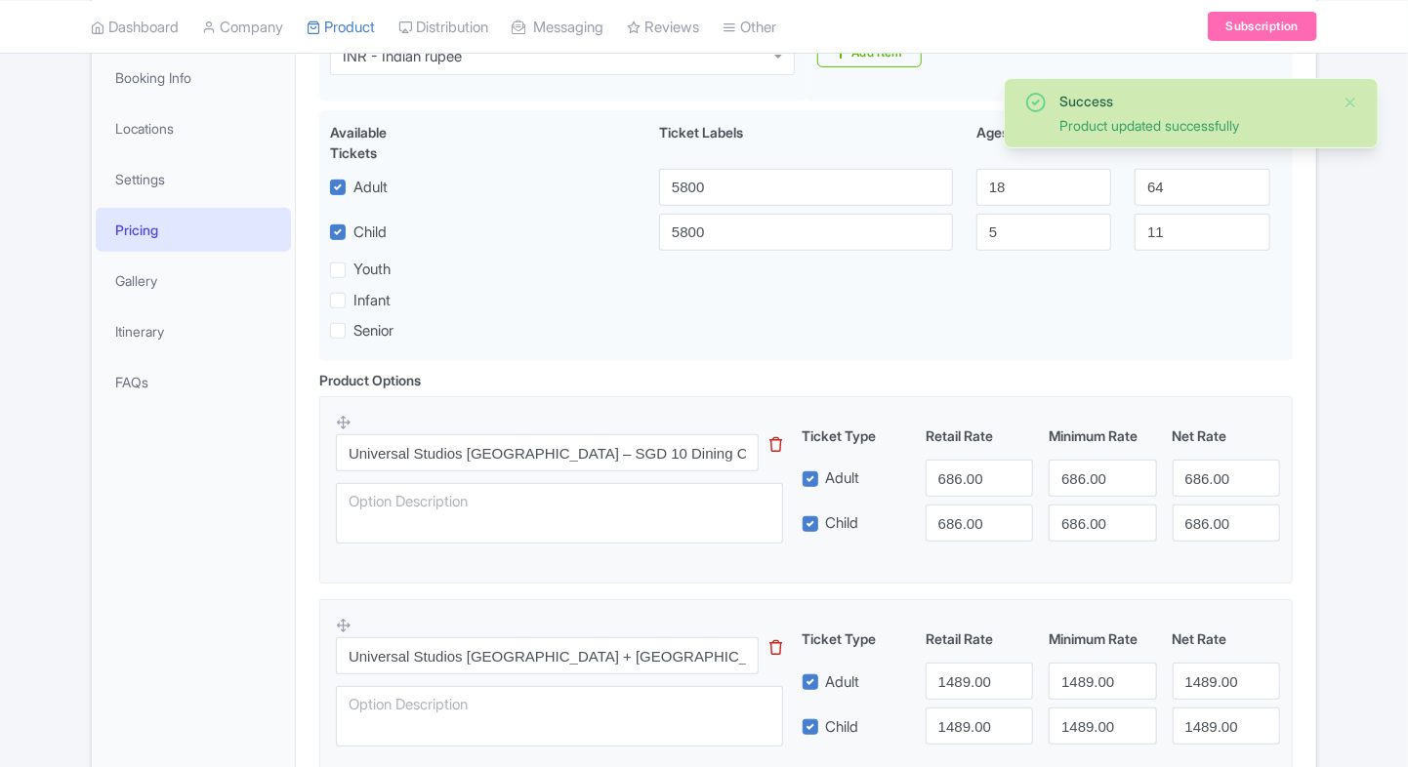  What do you see at coordinates (805, 187) in the screenshot?
I see `input: Adult` at bounding box center [805, 187].